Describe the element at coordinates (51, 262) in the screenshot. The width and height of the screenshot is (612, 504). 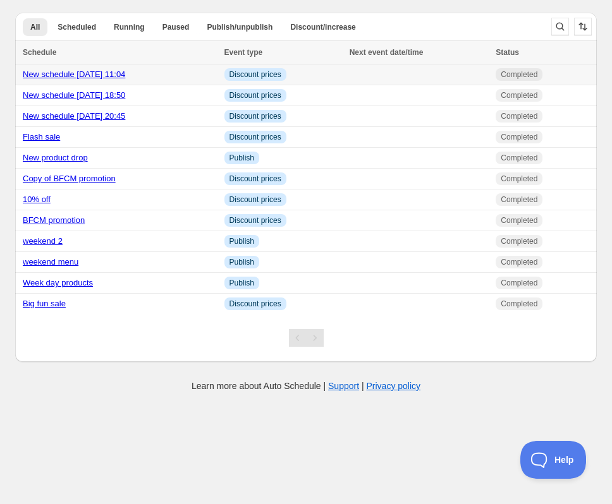
I see `a: weekend menu` at that location.